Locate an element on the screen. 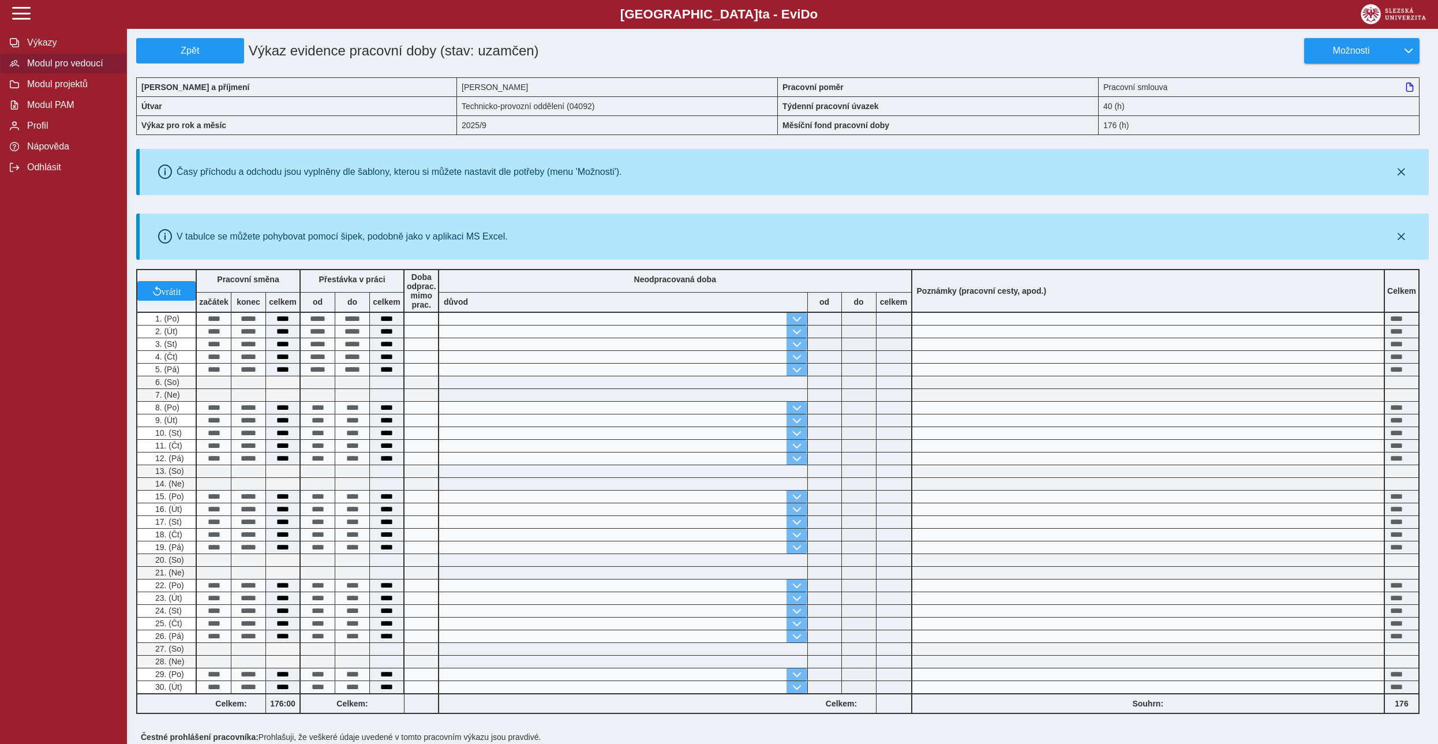  b: Doba odprac. mimo prac. is located at coordinates (421, 291).